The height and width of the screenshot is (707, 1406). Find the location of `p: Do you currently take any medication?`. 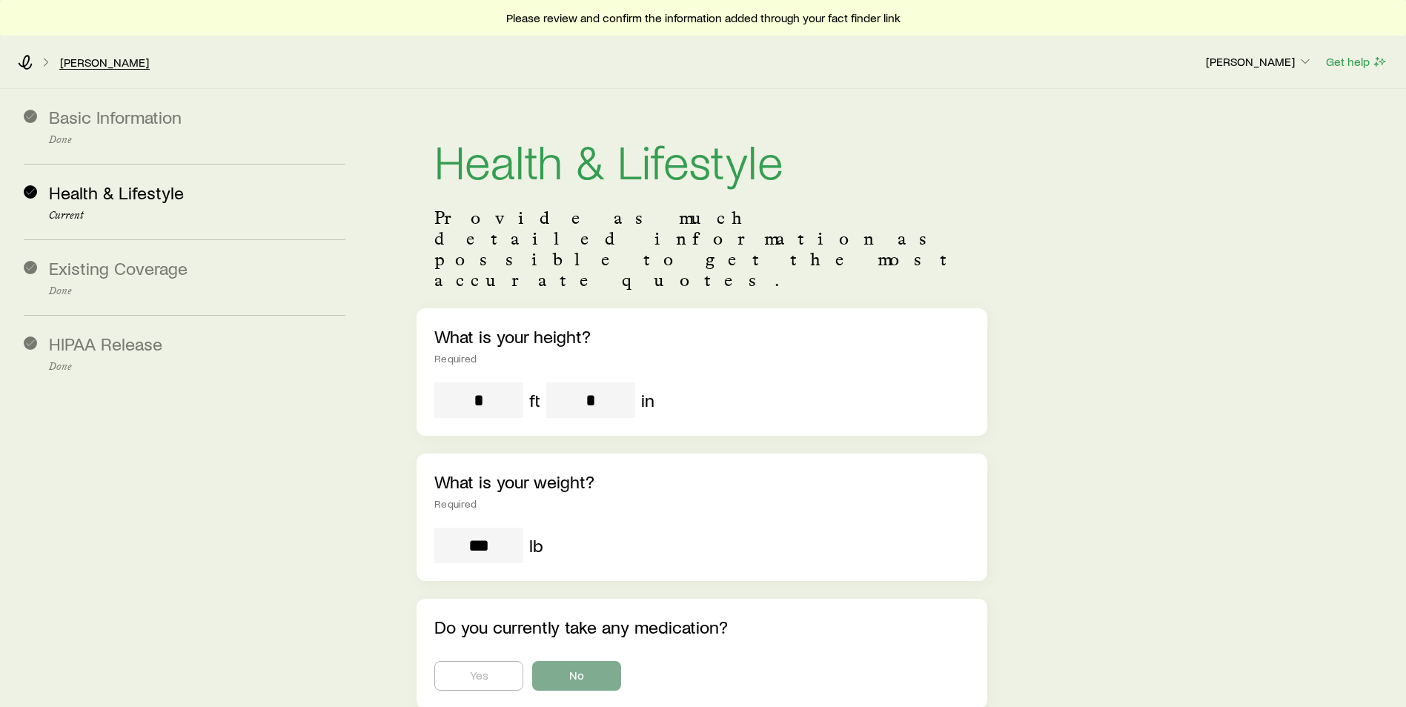

p: Do you currently take any medication? is located at coordinates (702, 627).